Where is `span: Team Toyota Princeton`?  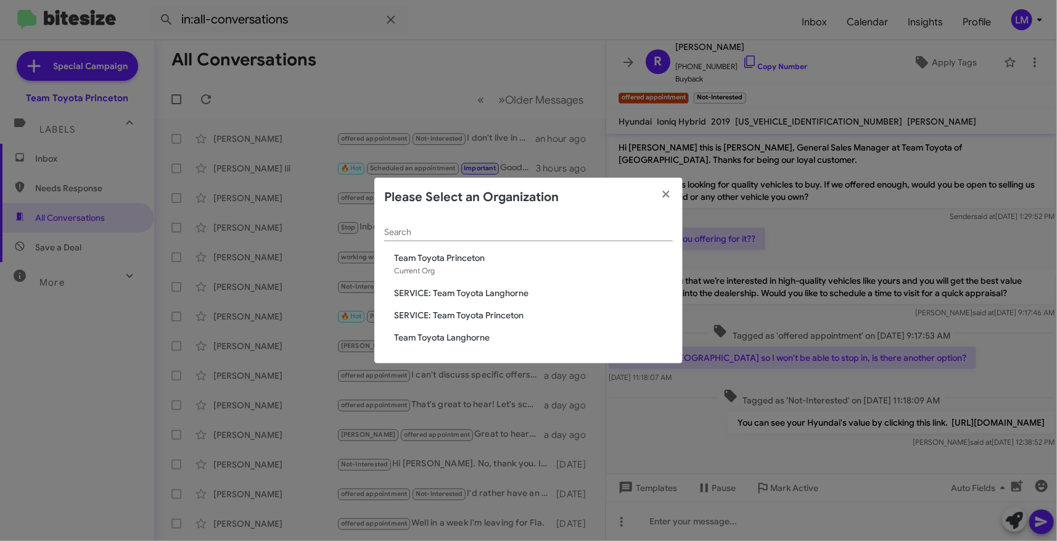
span: Team Toyota Princeton is located at coordinates (533, 258).